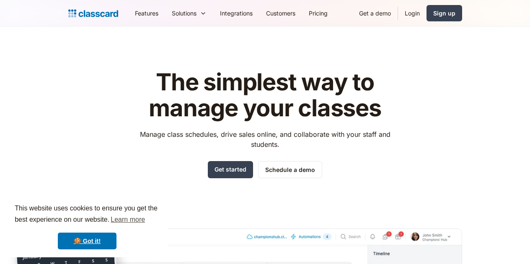 The height and width of the screenshot is (264, 530). What do you see at coordinates (375, 13) in the screenshot?
I see `a: Get a demo` at bounding box center [375, 13].